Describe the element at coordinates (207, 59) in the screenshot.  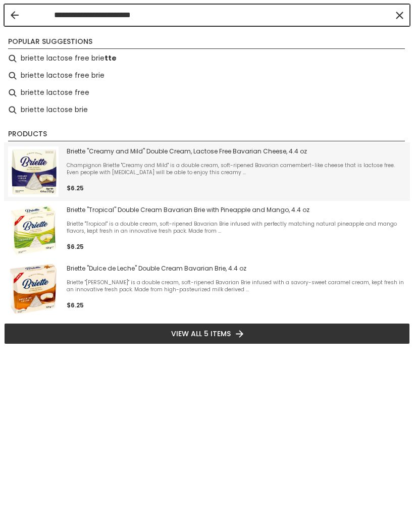
I see `li: briette lactose free briette` at that location.